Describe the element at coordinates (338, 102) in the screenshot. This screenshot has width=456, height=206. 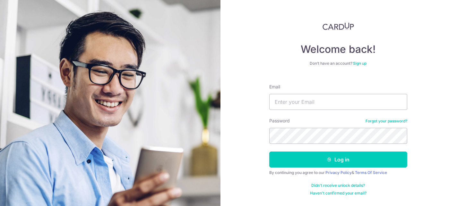
I see `input: Enter your Email` at that location.